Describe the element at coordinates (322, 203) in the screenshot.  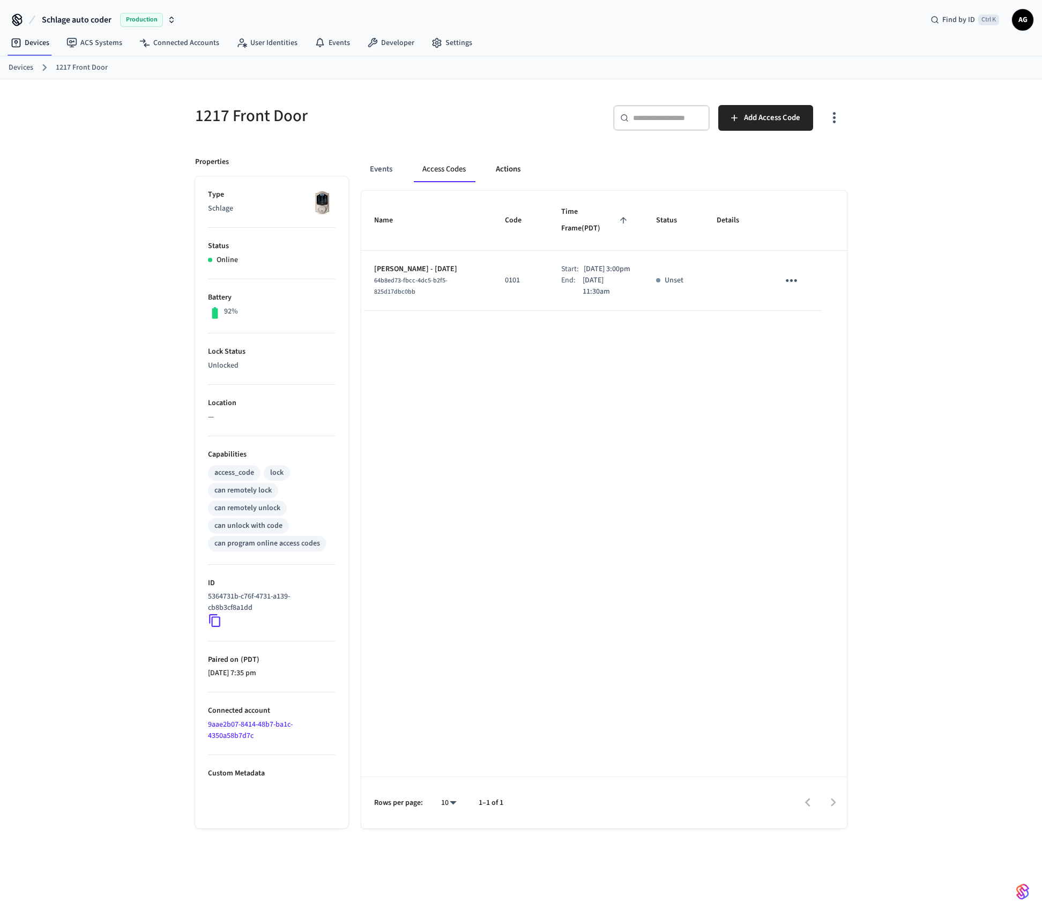
I see `img: Schlage Sense Smart Deadbolt with Camelot Trim, Front` at that location.